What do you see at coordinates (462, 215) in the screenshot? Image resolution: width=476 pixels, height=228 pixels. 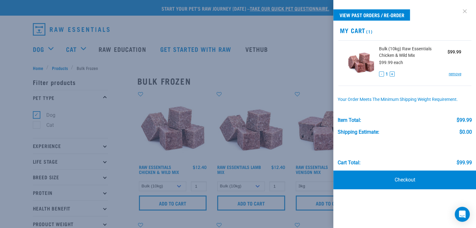 I see `div: Open Intercom Messenger` at bounding box center [462, 215].